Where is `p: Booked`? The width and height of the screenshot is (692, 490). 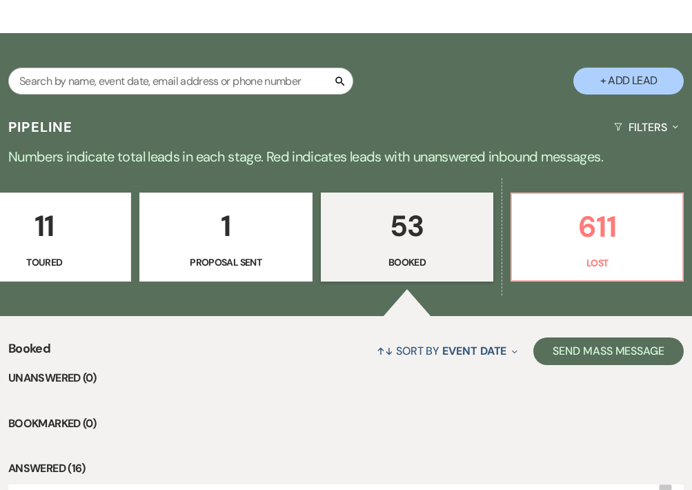
p: Booked is located at coordinates (407, 262).